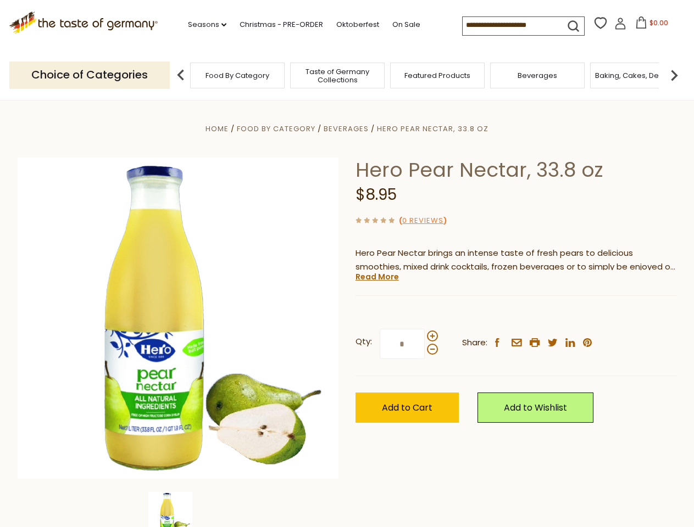  Describe the element at coordinates (364, 342) in the screenshot. I see `strong: Qty:` at that location.